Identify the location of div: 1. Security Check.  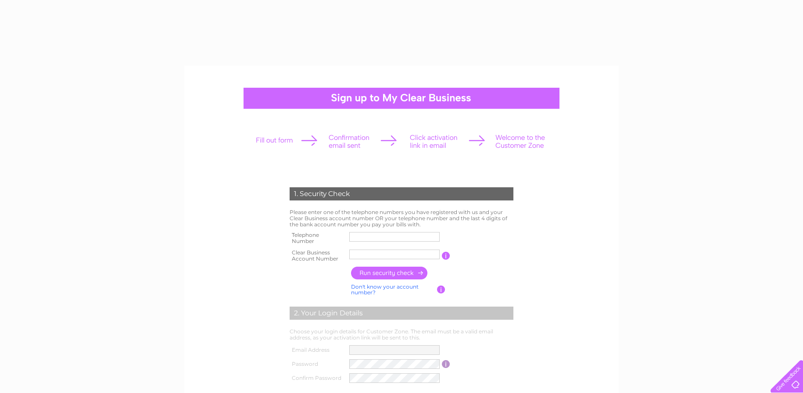
(402, 194).